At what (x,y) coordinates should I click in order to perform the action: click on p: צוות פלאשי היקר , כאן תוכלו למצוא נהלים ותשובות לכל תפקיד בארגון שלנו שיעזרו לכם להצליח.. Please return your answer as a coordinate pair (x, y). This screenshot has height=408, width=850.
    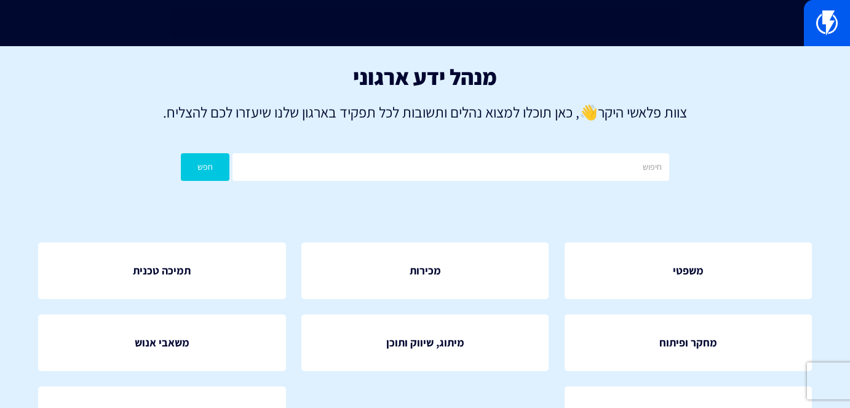
    Looking at the image, I should click on (425, 112).